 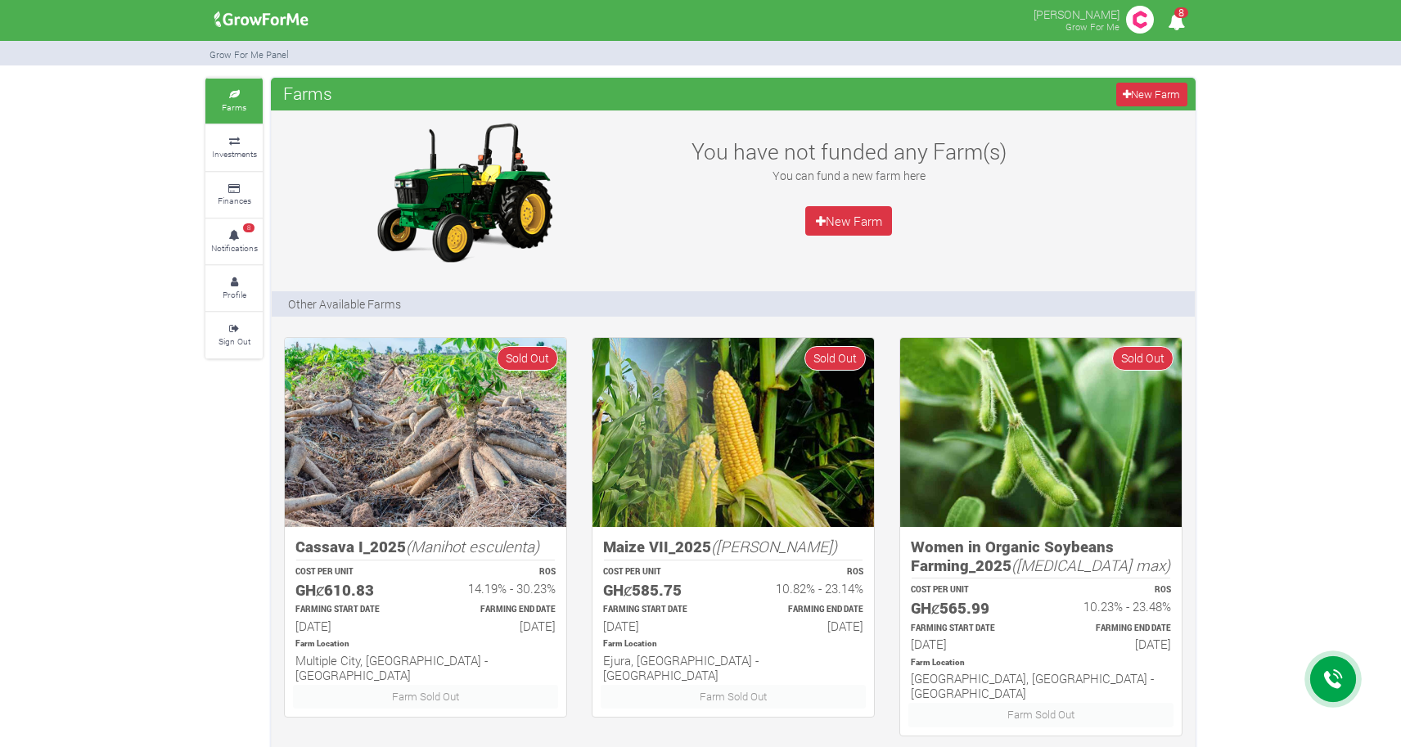 What do you see at coordinates (234, 107) in the screenshot?
I see `small: Farms` at bounding box center [234, 107].